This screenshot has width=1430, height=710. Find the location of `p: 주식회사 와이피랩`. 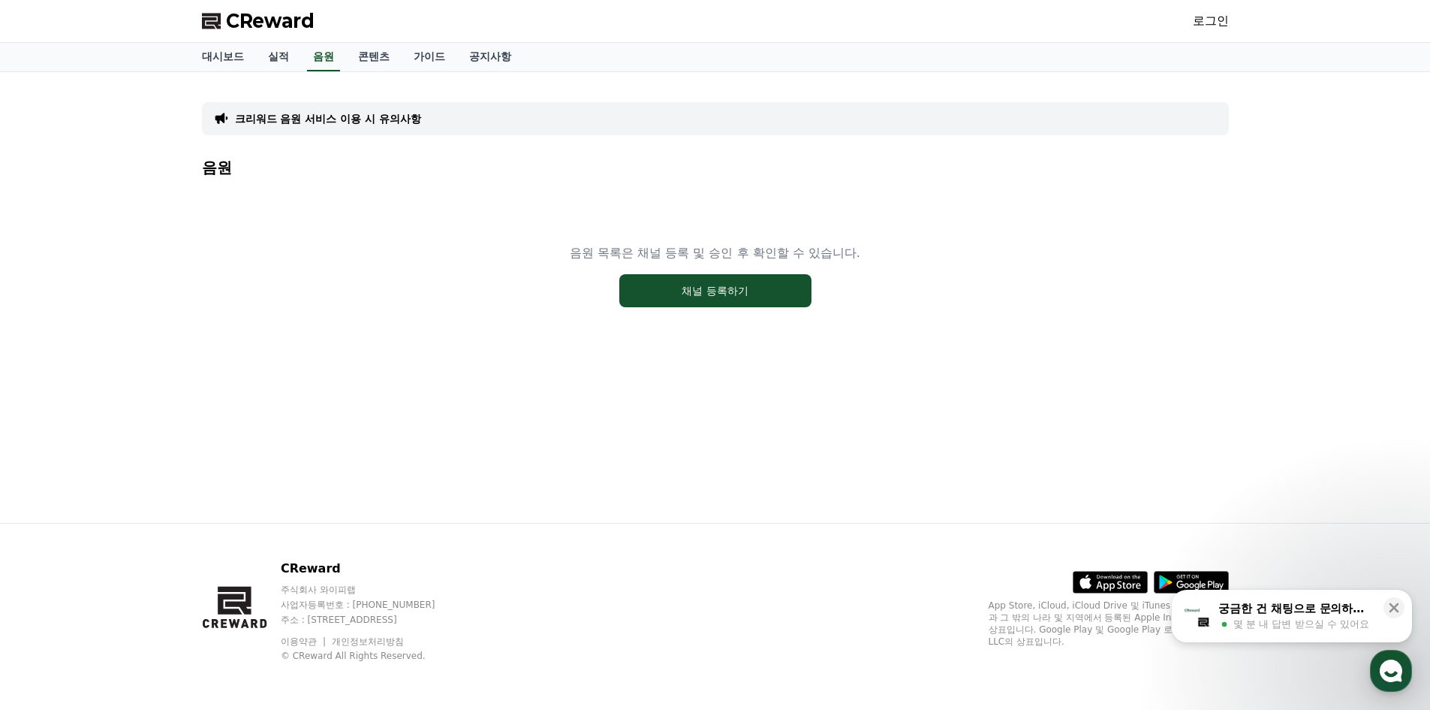

p: 주식회사 와이피랩 is located at coordinates (372, 589).